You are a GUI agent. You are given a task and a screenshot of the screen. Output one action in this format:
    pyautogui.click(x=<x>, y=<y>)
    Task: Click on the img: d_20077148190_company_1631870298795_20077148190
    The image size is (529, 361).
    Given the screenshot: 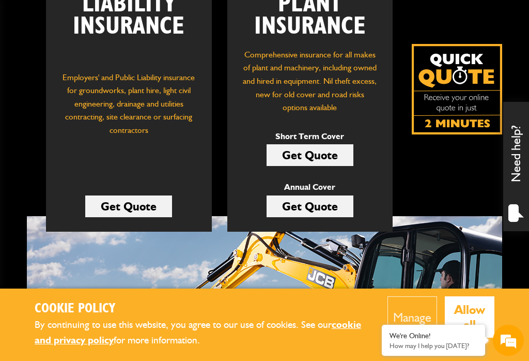 What is the action you would take?
    pyautogui.click(x=30, y=65)
    